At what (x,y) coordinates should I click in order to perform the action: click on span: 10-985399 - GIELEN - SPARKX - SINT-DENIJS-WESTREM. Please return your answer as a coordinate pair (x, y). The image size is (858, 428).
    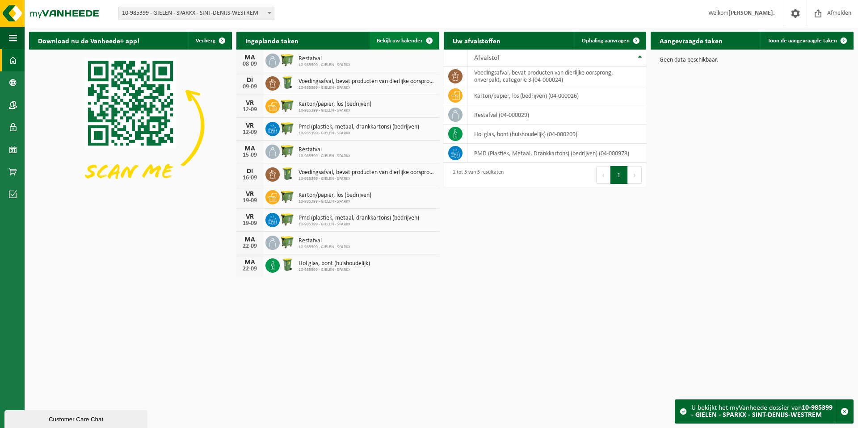
    Looking at the image, I should click on (196, 13).